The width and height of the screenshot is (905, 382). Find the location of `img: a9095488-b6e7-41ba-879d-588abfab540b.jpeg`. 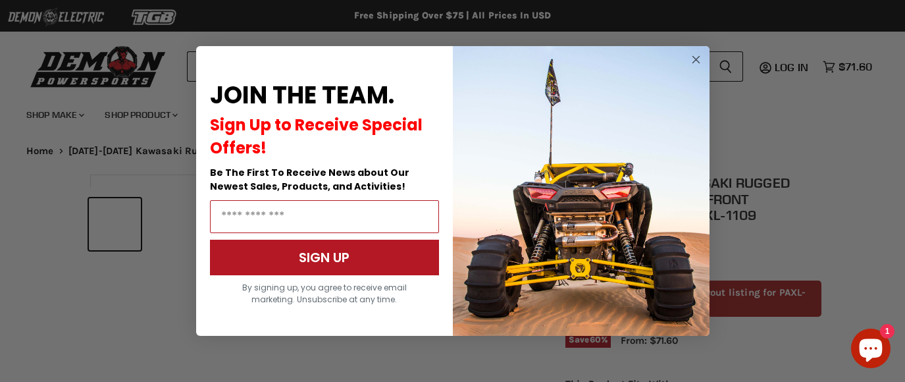

img: a9095488-b6e7-41ba-879d-588abfab540b.jpeg is located at coordinates (581, 191).